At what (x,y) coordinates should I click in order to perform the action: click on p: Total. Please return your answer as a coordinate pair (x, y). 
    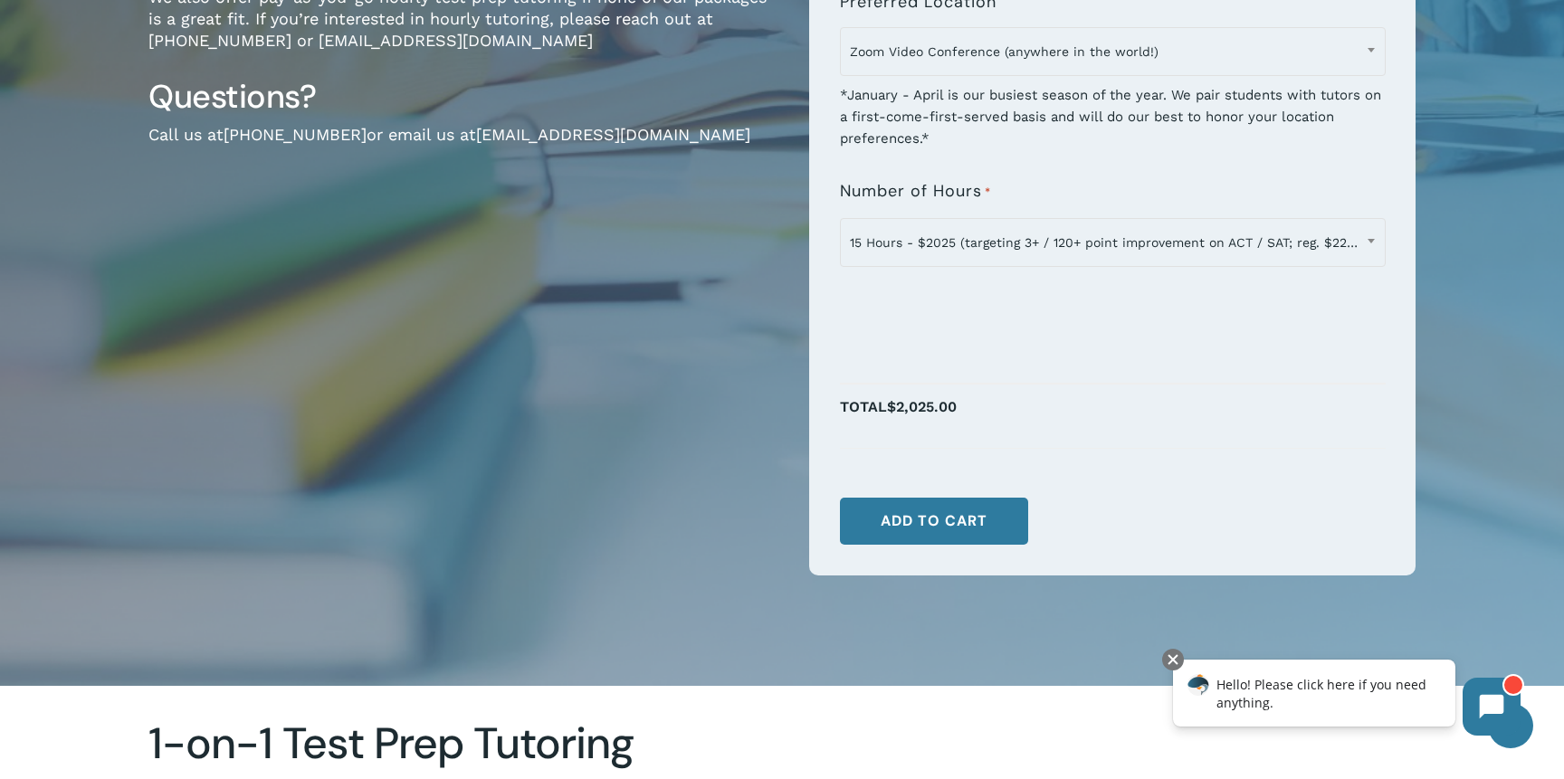
    Looking at the image, I should click on (1112, 416).